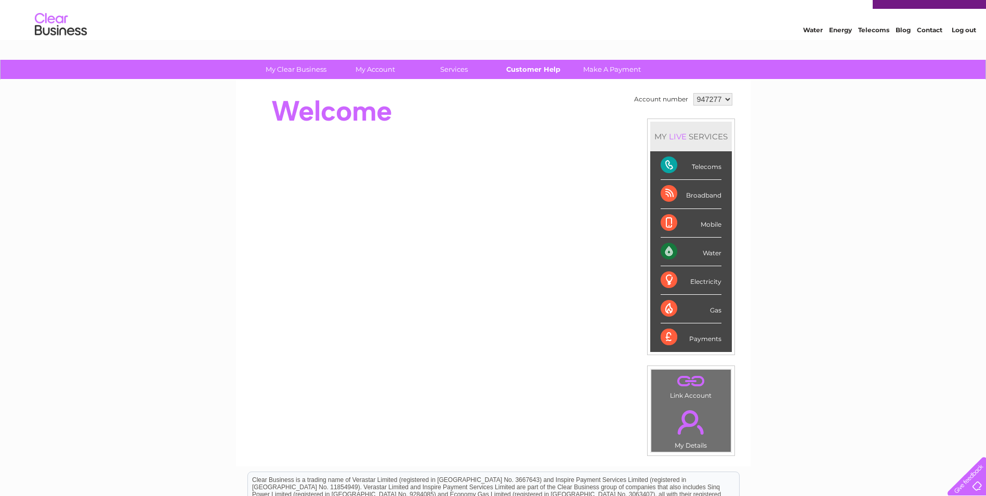 This screenshot has width=986, height=496. What do you see at coordinates (813, 48) in the screenshot?
I see `a: Water` at bounding box center [813, 48].